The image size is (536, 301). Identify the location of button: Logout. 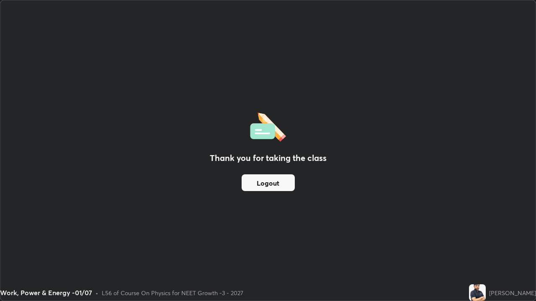
(268, 183).